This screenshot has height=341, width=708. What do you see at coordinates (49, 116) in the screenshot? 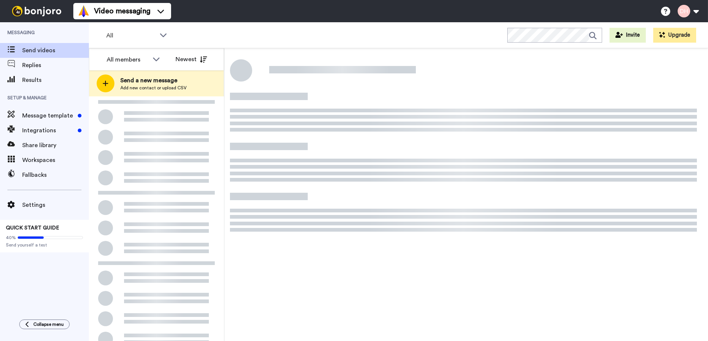
I see `span: Message template` at bounding box center [49, 116].